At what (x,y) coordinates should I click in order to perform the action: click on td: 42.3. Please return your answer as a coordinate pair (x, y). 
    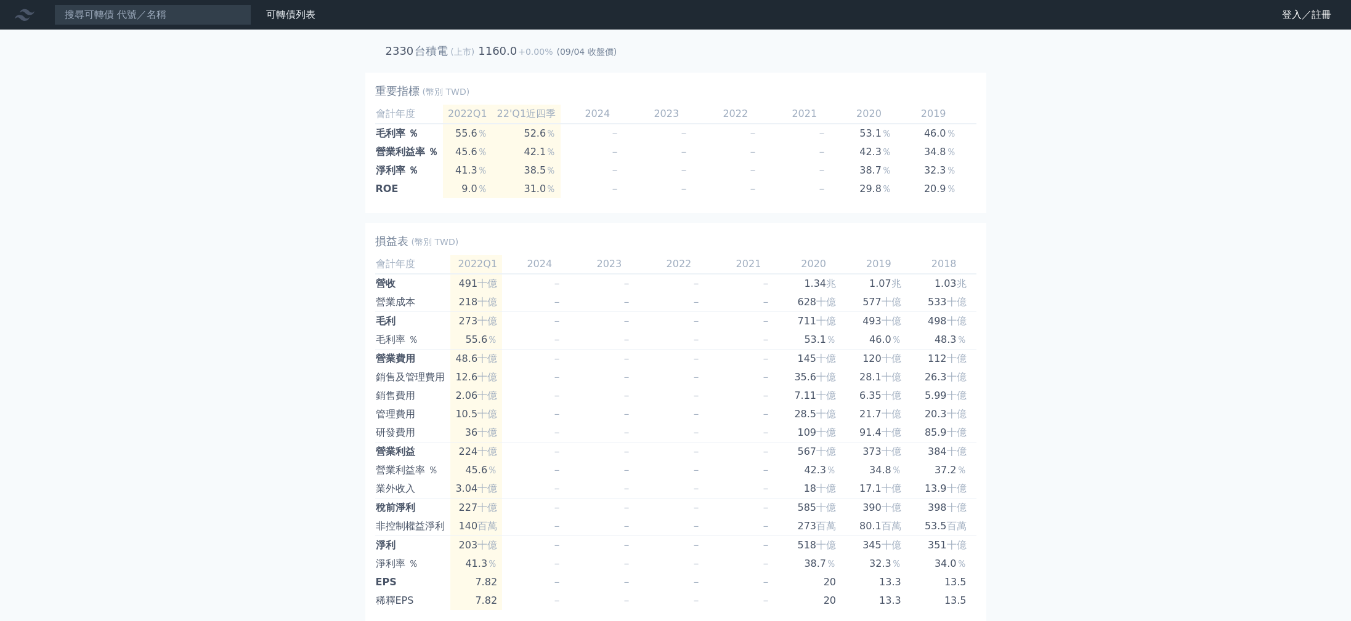
    Looking at the image, I should click on (813, 471).